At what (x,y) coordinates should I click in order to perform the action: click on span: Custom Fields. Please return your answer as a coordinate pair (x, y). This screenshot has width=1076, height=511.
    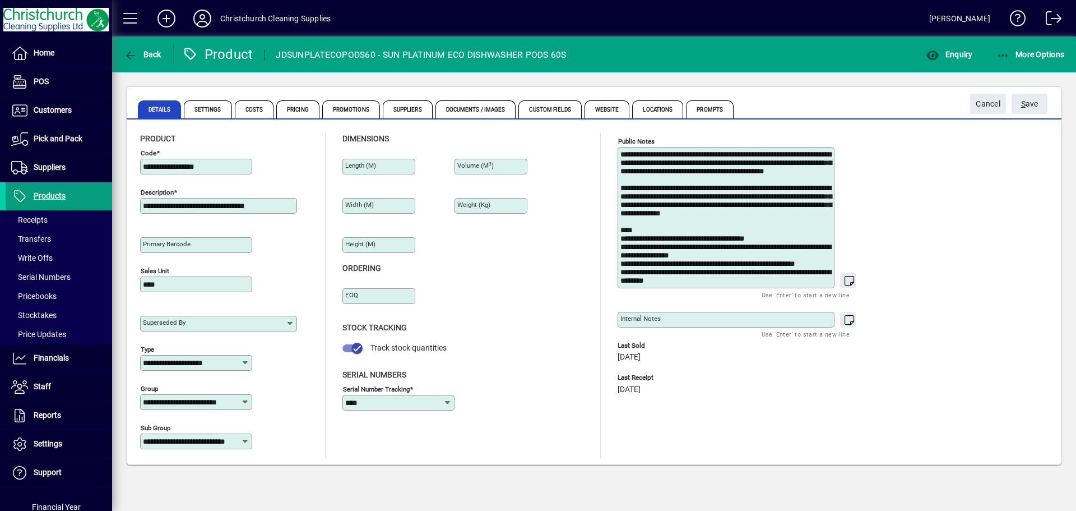
    Looking at the image, I should click on (550, 109).